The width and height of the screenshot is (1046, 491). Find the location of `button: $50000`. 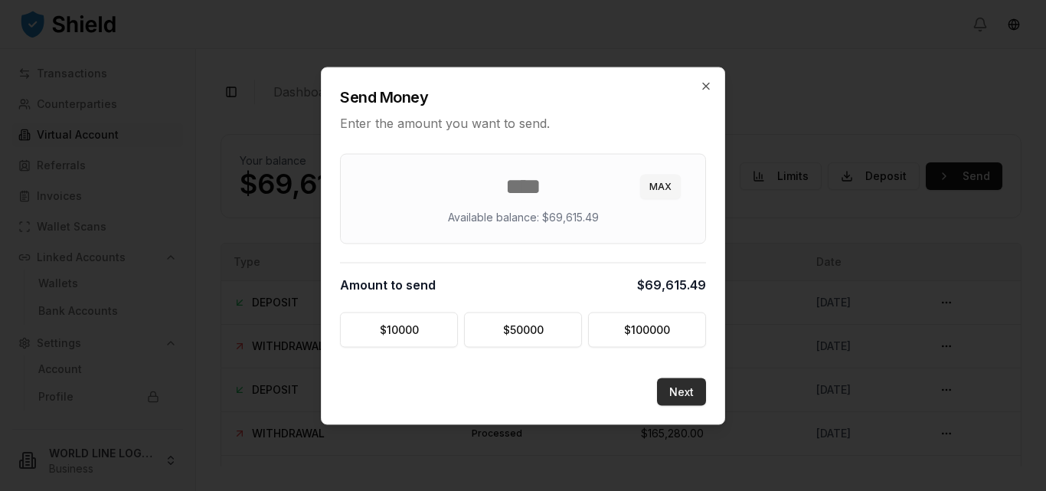

button: $50000 is located at coordinates (523, 329).